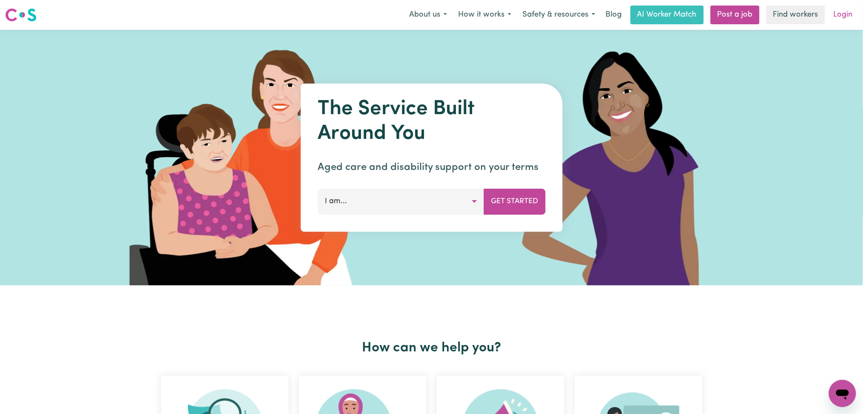  Describe the element at coordinates (484, 15) in the screenshot. I see `button: How it works` at that location.